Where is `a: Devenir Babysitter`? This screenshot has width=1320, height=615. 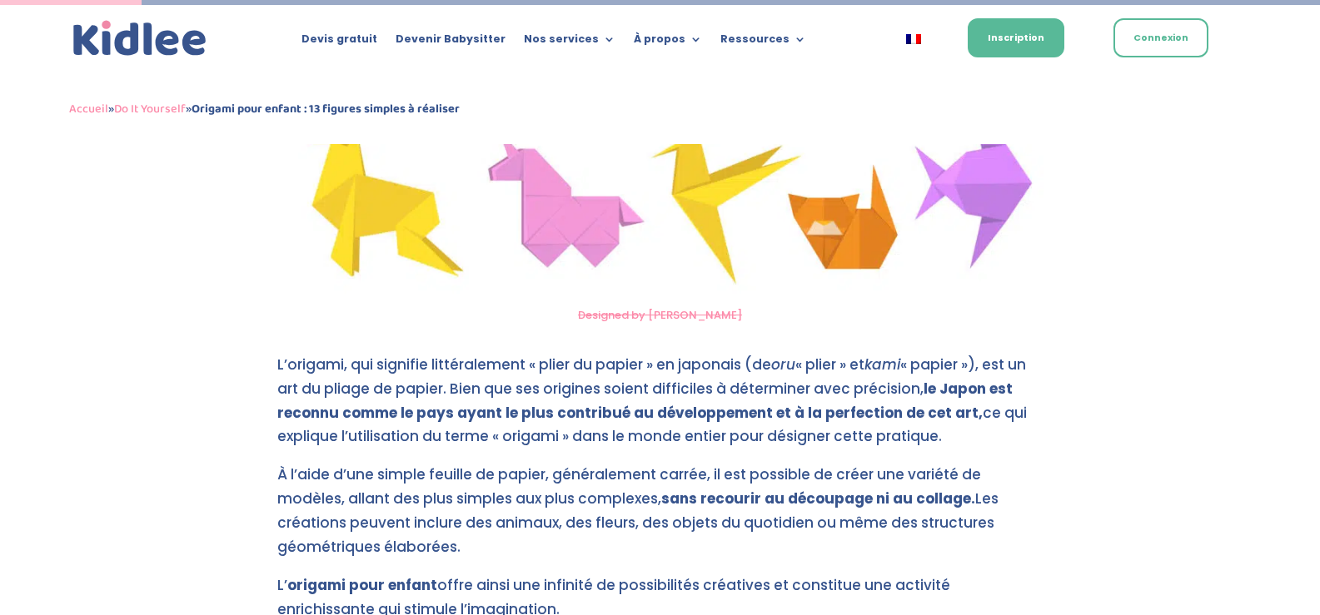 a: Devenir Babysitter is located at coordinates (451, 42).